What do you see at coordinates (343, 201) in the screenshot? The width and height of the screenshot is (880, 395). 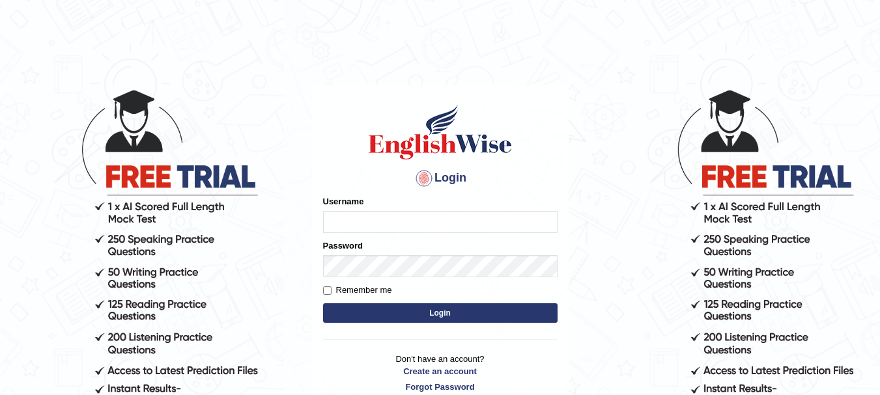 I see `label: Username` at bounding box center [343, 201].